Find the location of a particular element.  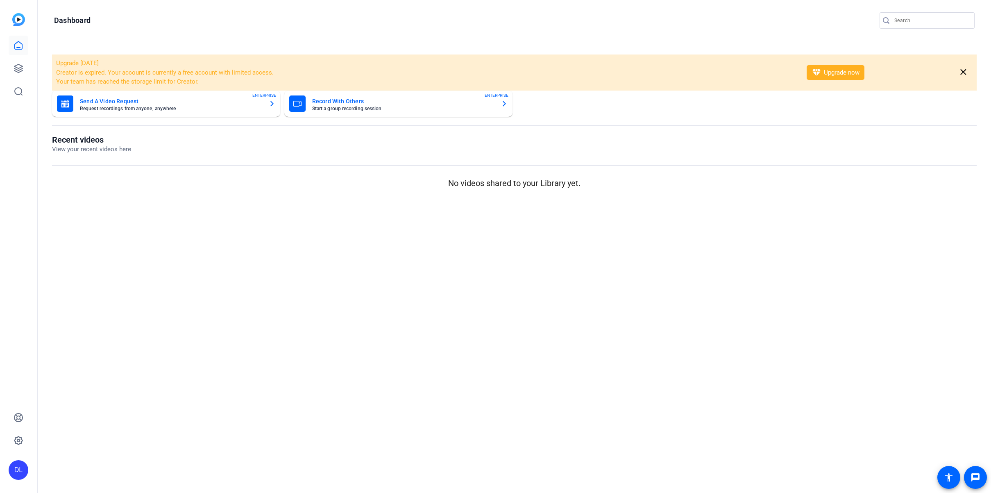

mat-icon: accessibility is located at coordinates (948, 477).